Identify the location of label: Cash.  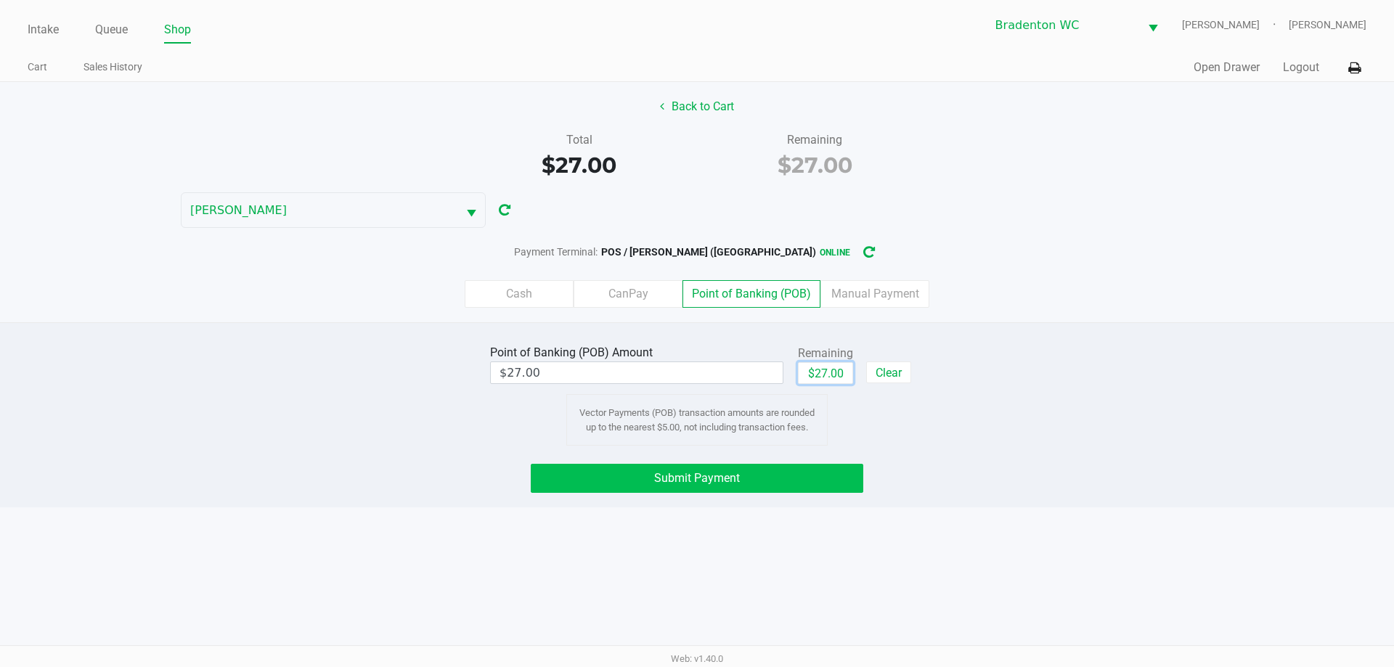
(519, 294).